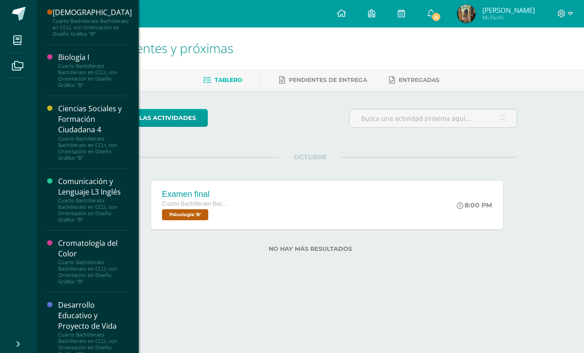  Describe the element at coordinates (310, 249) in the screenshot. I see `label: No hay más resultados` at that location.